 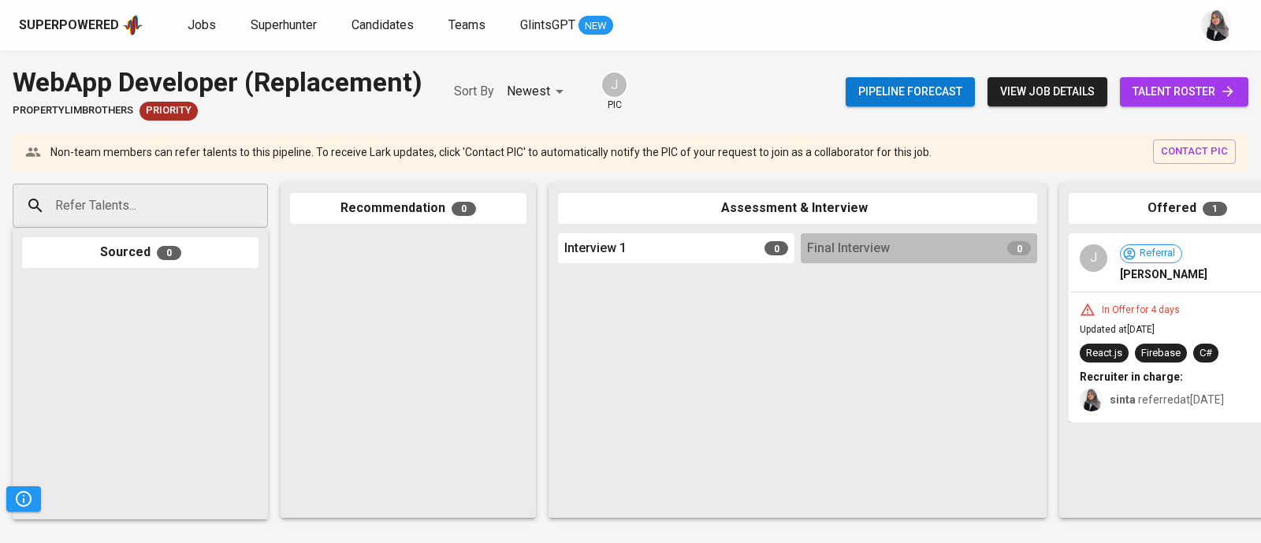 I want to click on a: GlintsGPT NEW, so click(x=567, y=25).